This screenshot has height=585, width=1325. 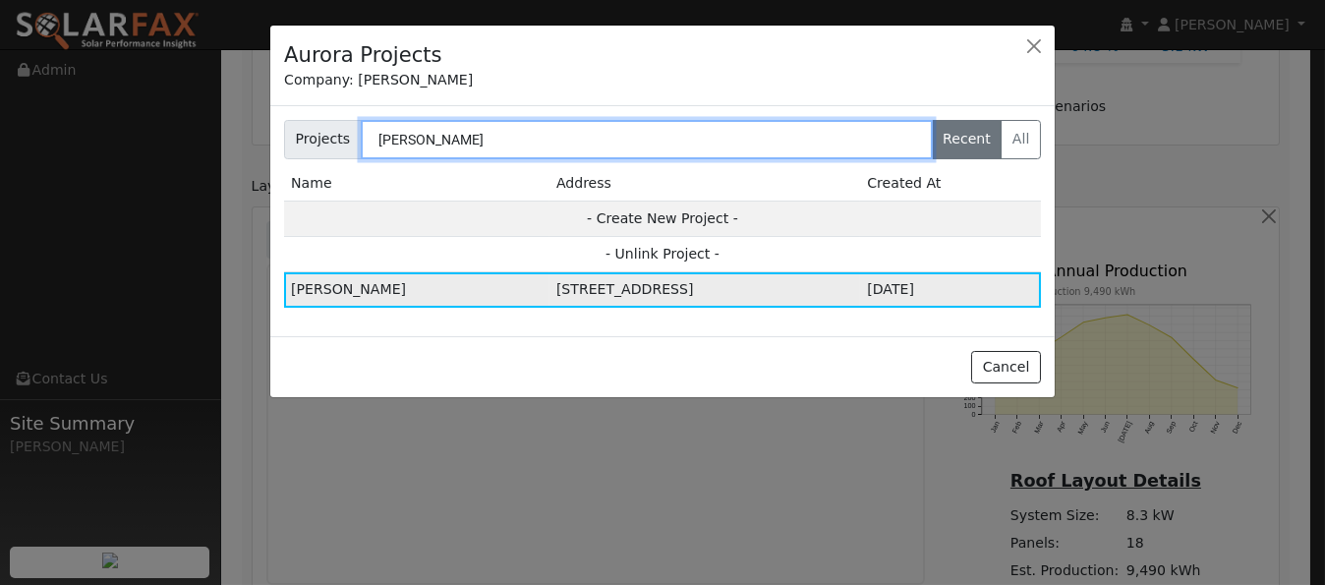 I want to click on td: - Unlink Project -, so click(x=663, y=255).